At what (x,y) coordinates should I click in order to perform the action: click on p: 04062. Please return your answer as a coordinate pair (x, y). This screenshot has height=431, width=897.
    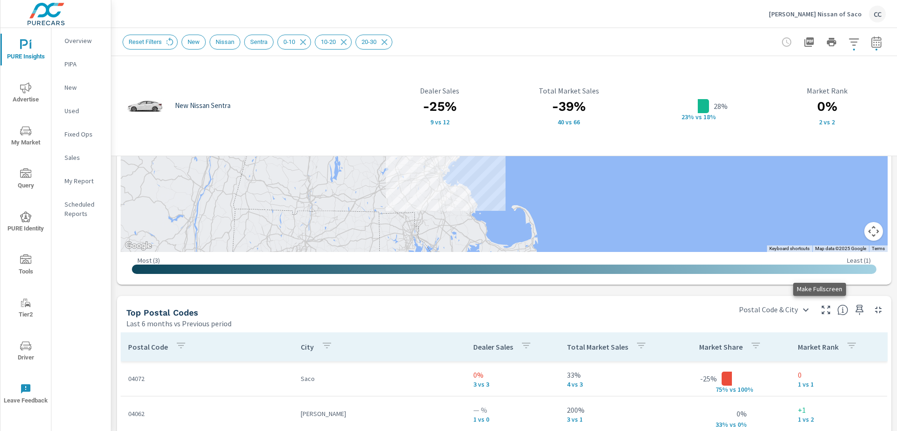
    Looking at the image, I should click on (207, 414).